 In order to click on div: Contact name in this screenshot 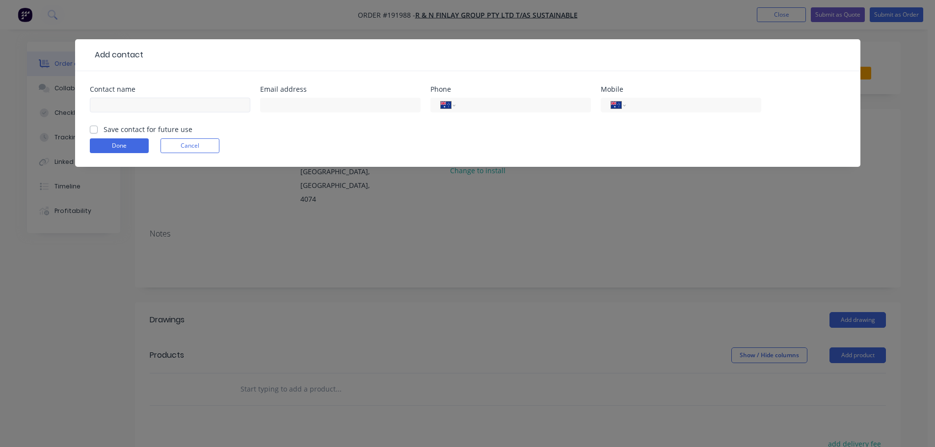, I will do `click(170, 89)`.